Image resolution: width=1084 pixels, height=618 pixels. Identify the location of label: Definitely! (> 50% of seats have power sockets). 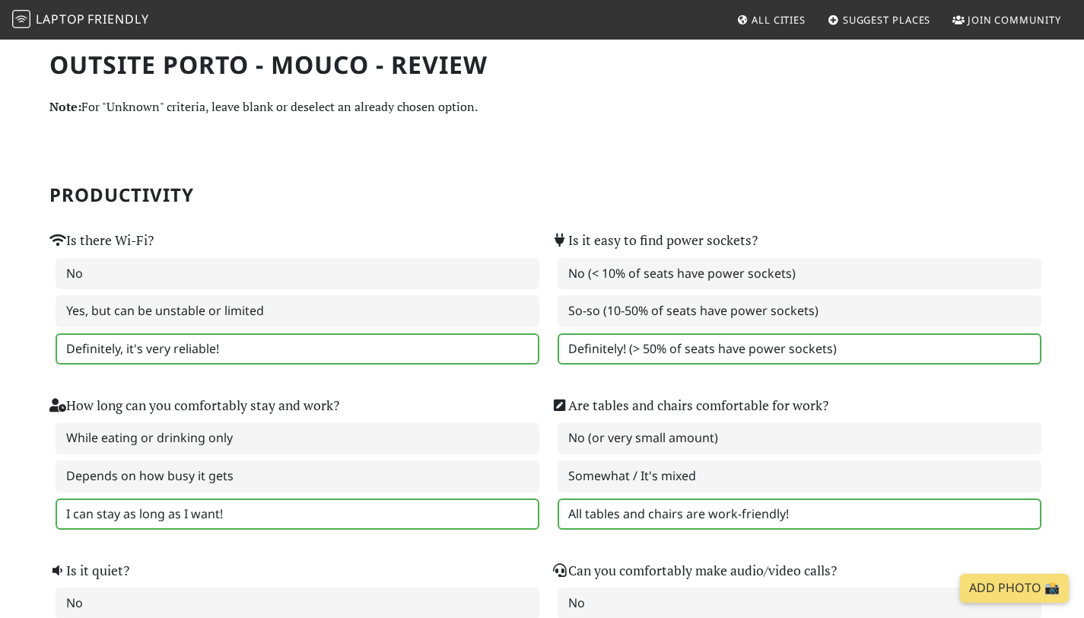
(800, 349).